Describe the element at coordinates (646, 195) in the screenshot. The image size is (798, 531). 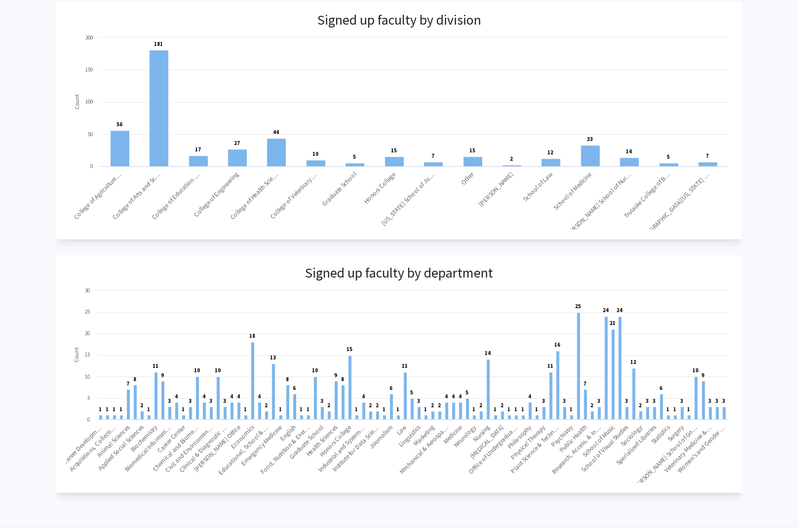
I see `text: Trulaske College of B…` at that location.